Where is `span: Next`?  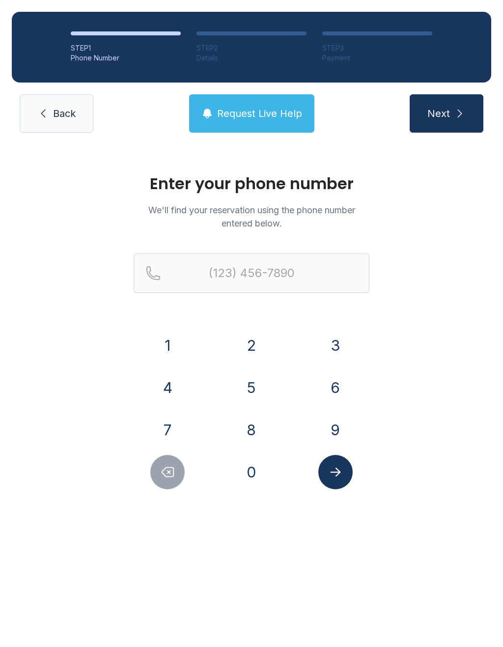 span: Next is located at coordinates (439, 114).